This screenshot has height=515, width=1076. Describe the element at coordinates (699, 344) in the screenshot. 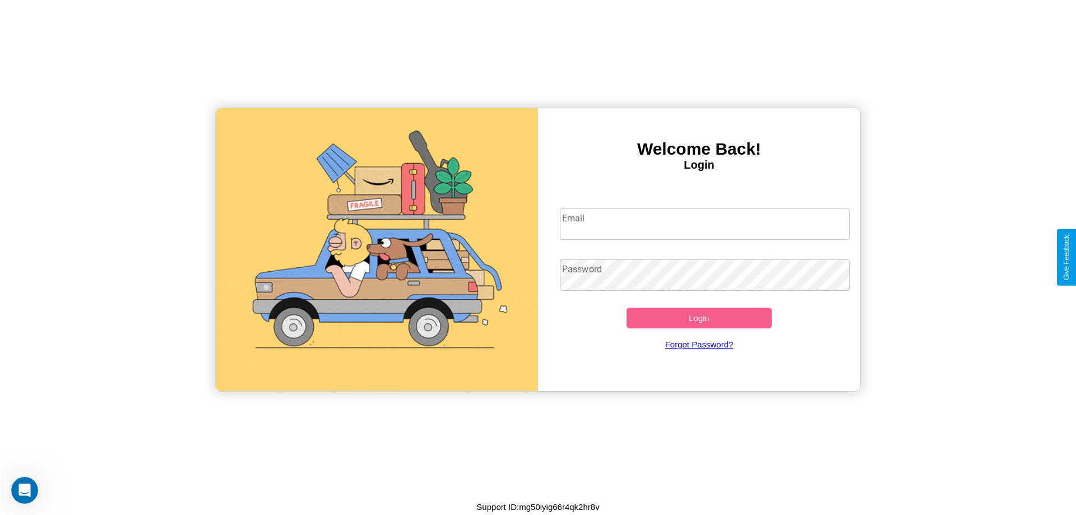

I see `a: Forgot Password?` at that location.